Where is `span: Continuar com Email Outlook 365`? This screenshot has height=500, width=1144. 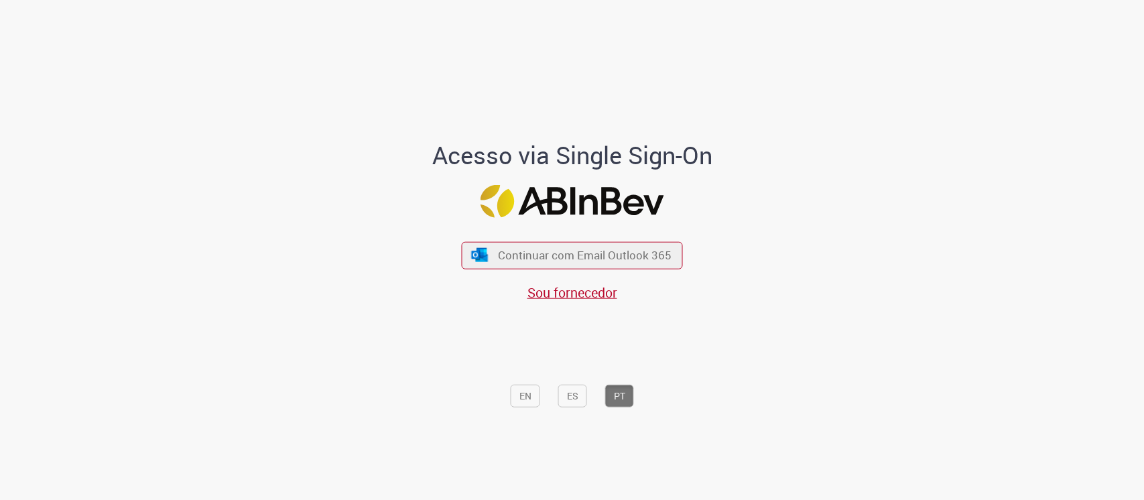
span: Continuar com Email Outlook 365 is located at coordinates (584, 255).